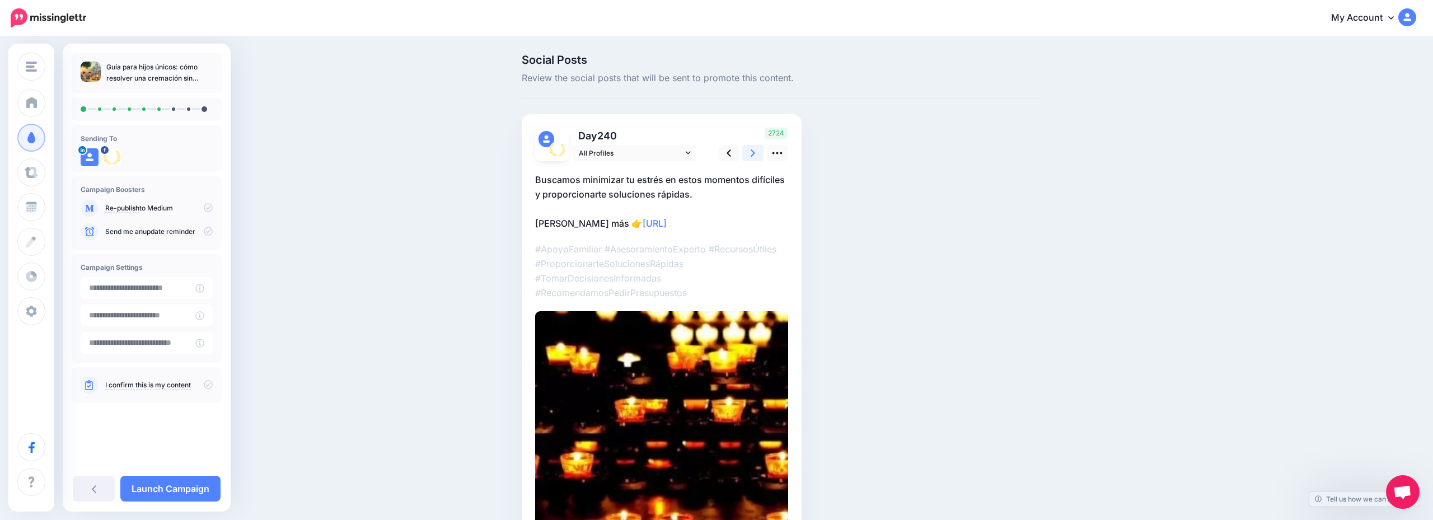 The image size is (1433, 520). What do you see at coordinates (169, 232) in the screenshot?
I see `a: update reminder` at bounding box center [169, 232].